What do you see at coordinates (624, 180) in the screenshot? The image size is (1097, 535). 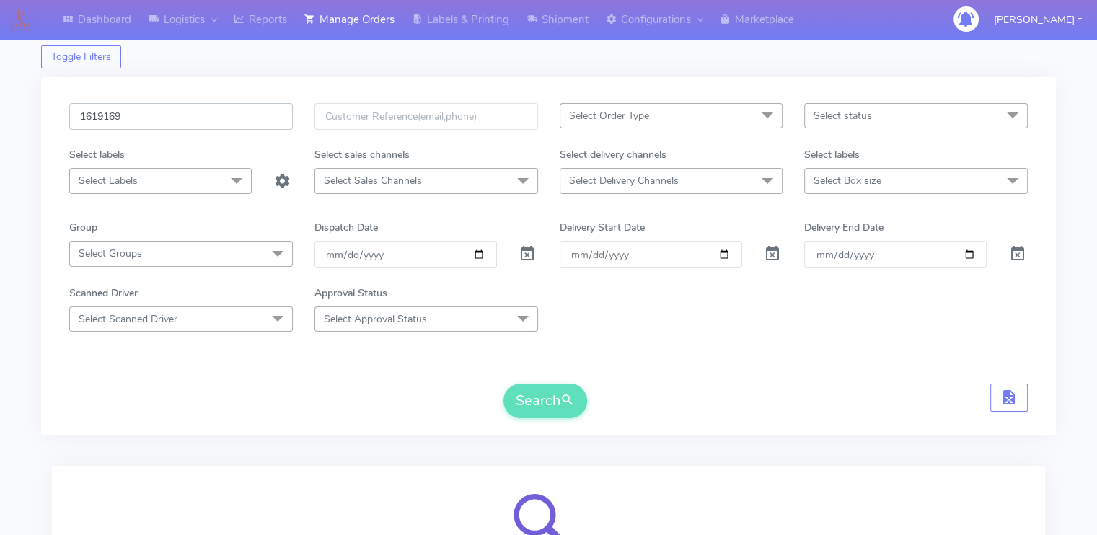 I see `span: Select Delivery Channels` at bounding box center [624, 180].